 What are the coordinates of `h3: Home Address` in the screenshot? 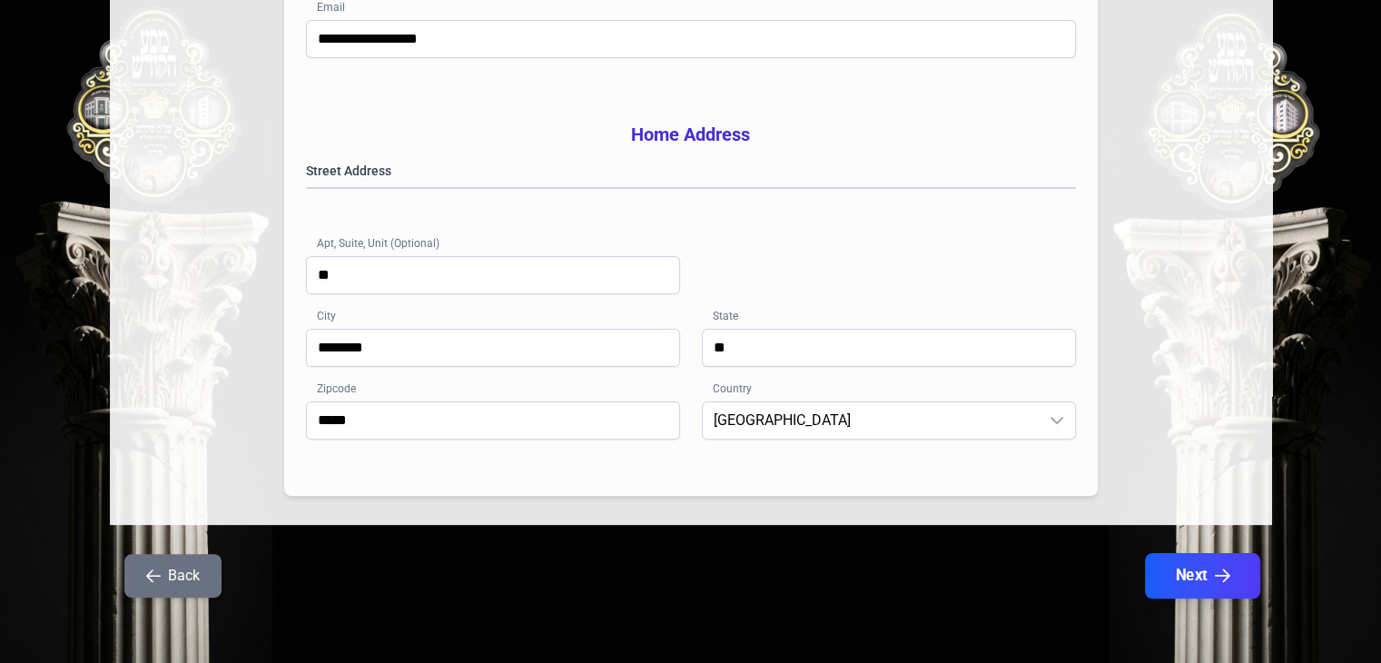 It's located at (691, 134).